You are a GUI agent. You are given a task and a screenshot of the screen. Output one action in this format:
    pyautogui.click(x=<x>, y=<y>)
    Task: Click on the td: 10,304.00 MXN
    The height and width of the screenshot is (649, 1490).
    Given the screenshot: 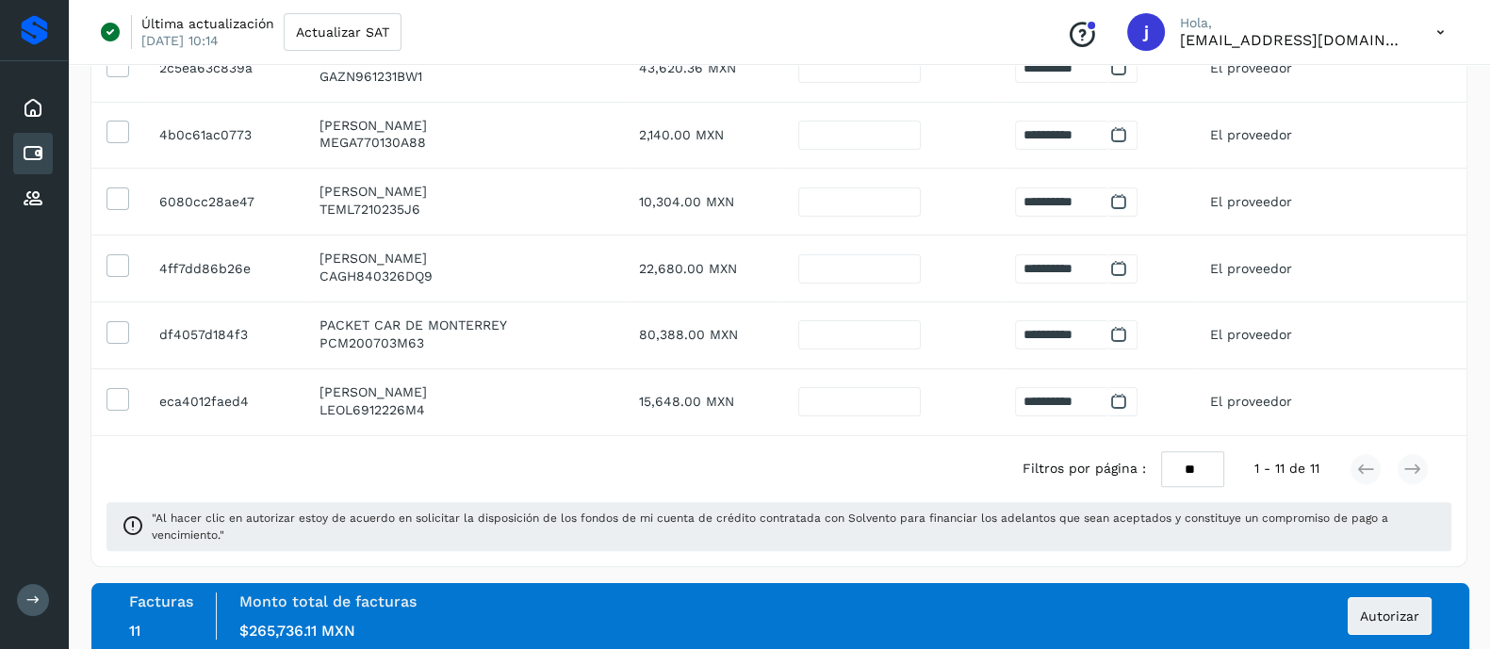 What is the action you would take?
    pyautogui.click(x=703, y=202)
    